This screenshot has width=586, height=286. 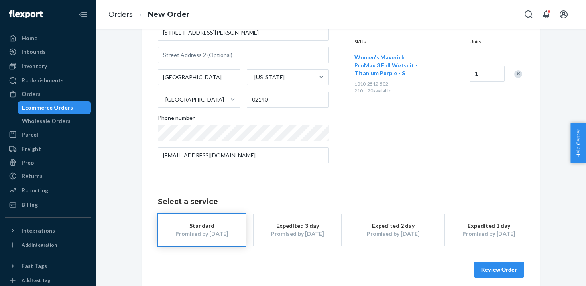 What do you see at coordinates (489, 226) in the screenshot?
I see `div: Expedited 1 day` at bounding box center [489, 226].